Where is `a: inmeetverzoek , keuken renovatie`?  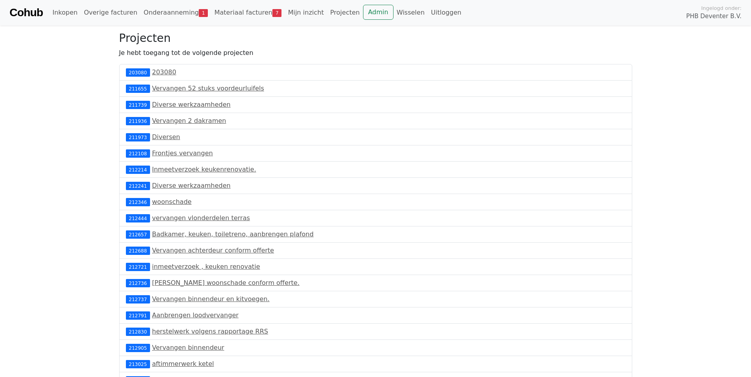 a: inmeetverzoek , keuken renovatie is located at coordinates (206, 267).